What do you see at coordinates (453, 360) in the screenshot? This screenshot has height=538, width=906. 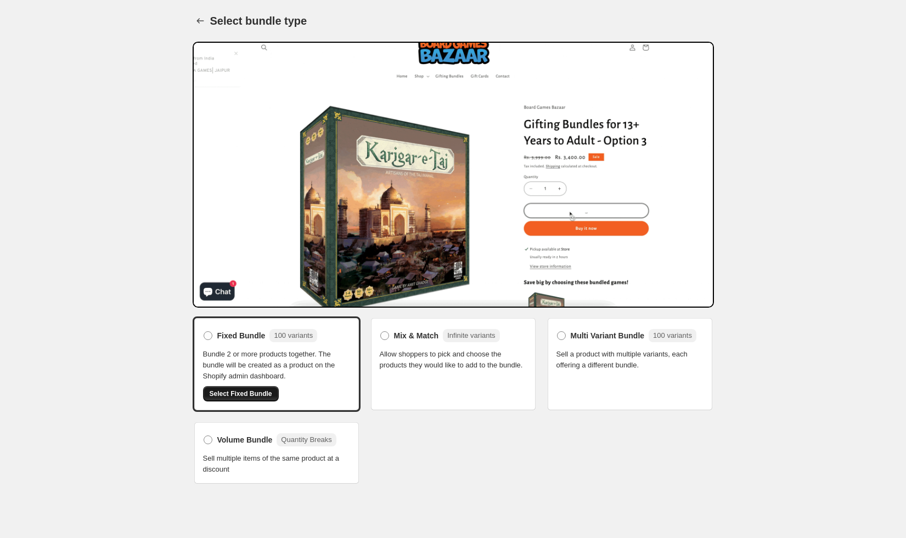 I see `span: Allow shoppers to pick and choose the products they would like to add to the bundle.` at bounding box center [453, 360].